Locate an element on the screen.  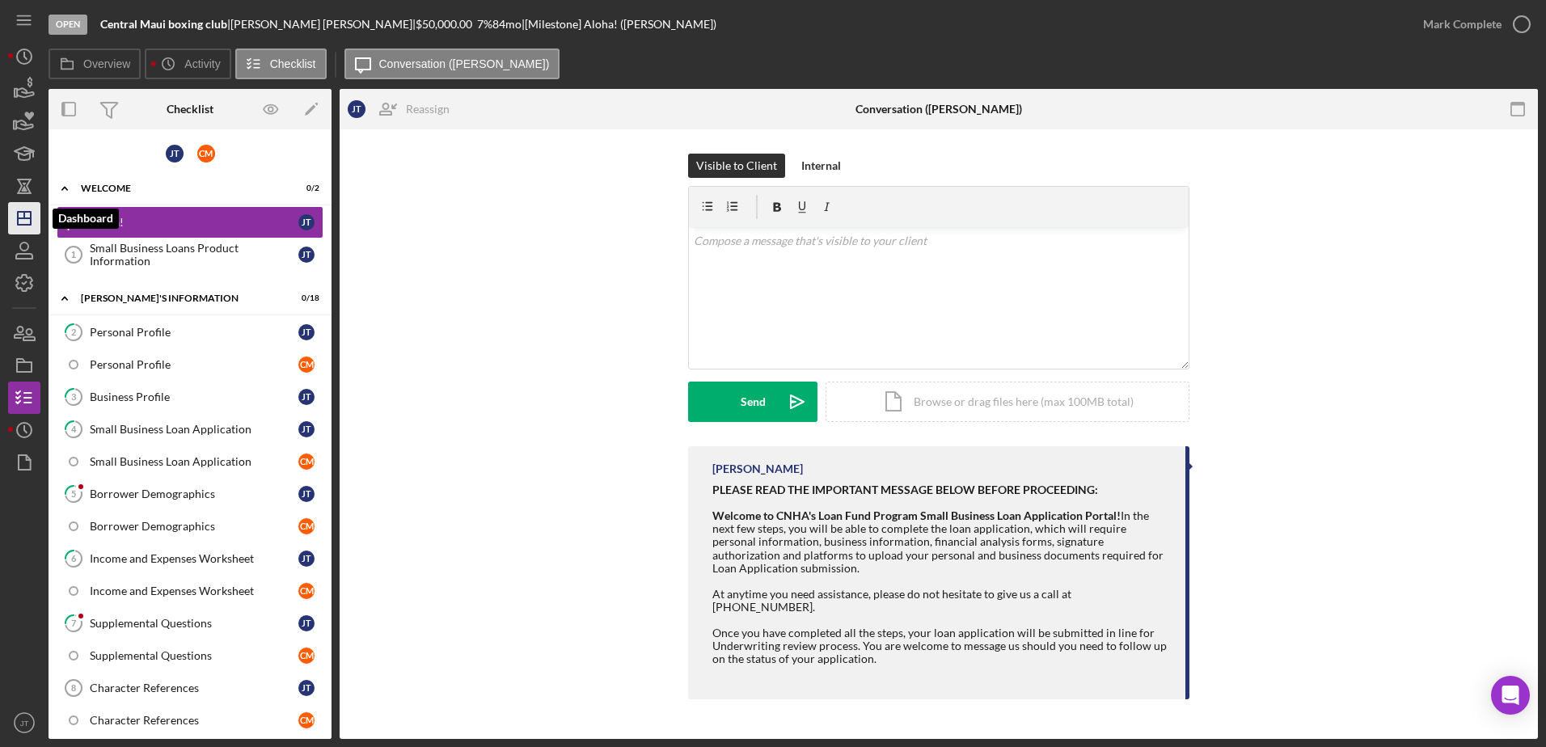
strong: Welcome to CNHA's Loan Fund Program Small Business Loan Application Portal! is located at coordinates (916, 515).